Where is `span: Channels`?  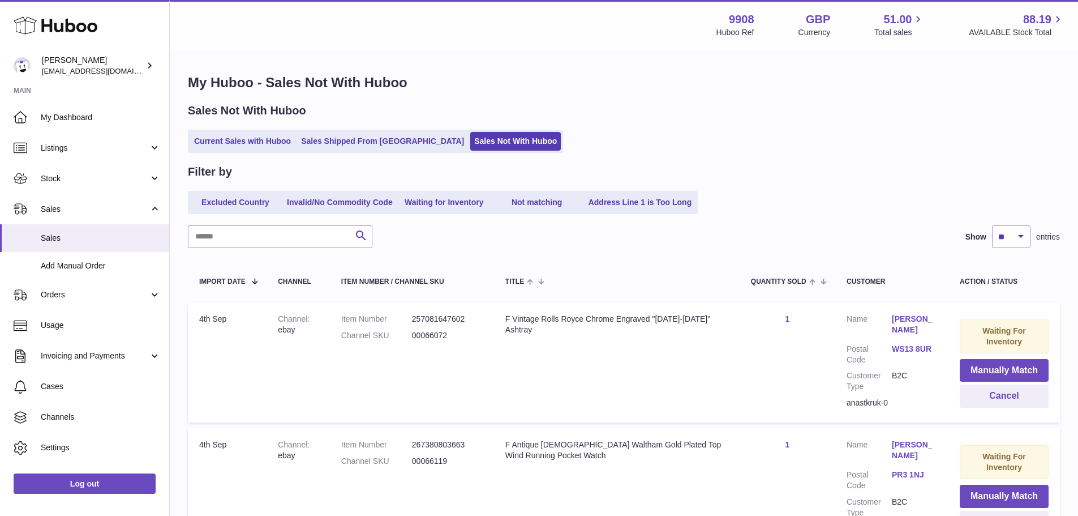 span: Channels is located at coordinates (101, 417).